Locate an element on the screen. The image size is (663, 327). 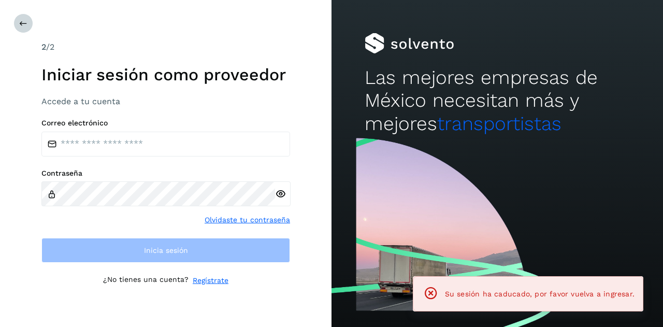
h3: Accede a tu cuenta is located at coordinates (166, 101).